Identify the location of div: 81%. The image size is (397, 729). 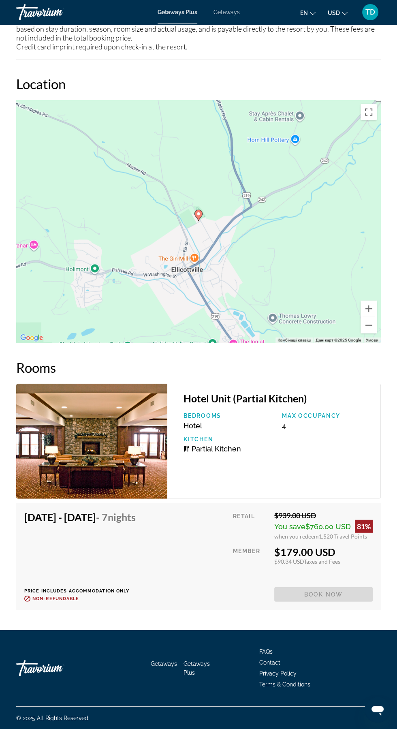
(364, 527).